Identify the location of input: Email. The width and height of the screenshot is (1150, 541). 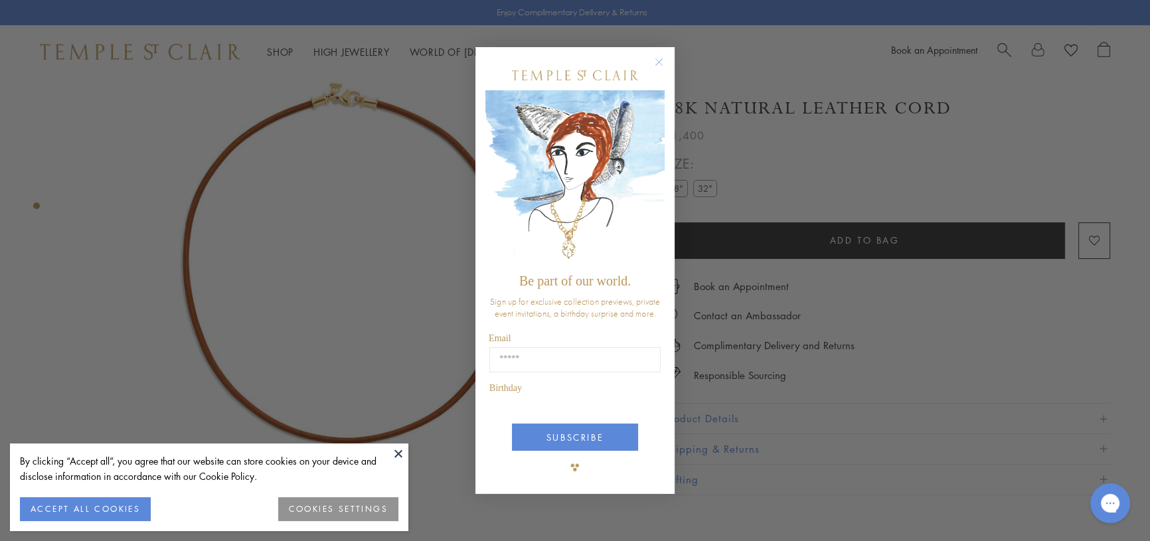
(575, 360).